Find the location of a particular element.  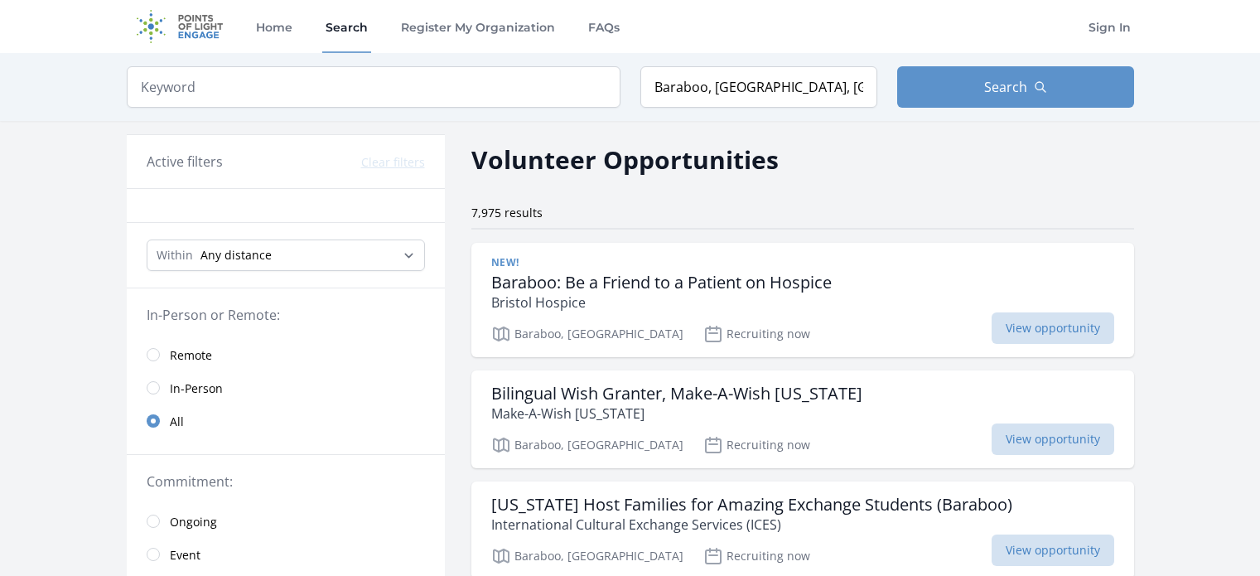

span: Remote is located at coordinates (191, 355).